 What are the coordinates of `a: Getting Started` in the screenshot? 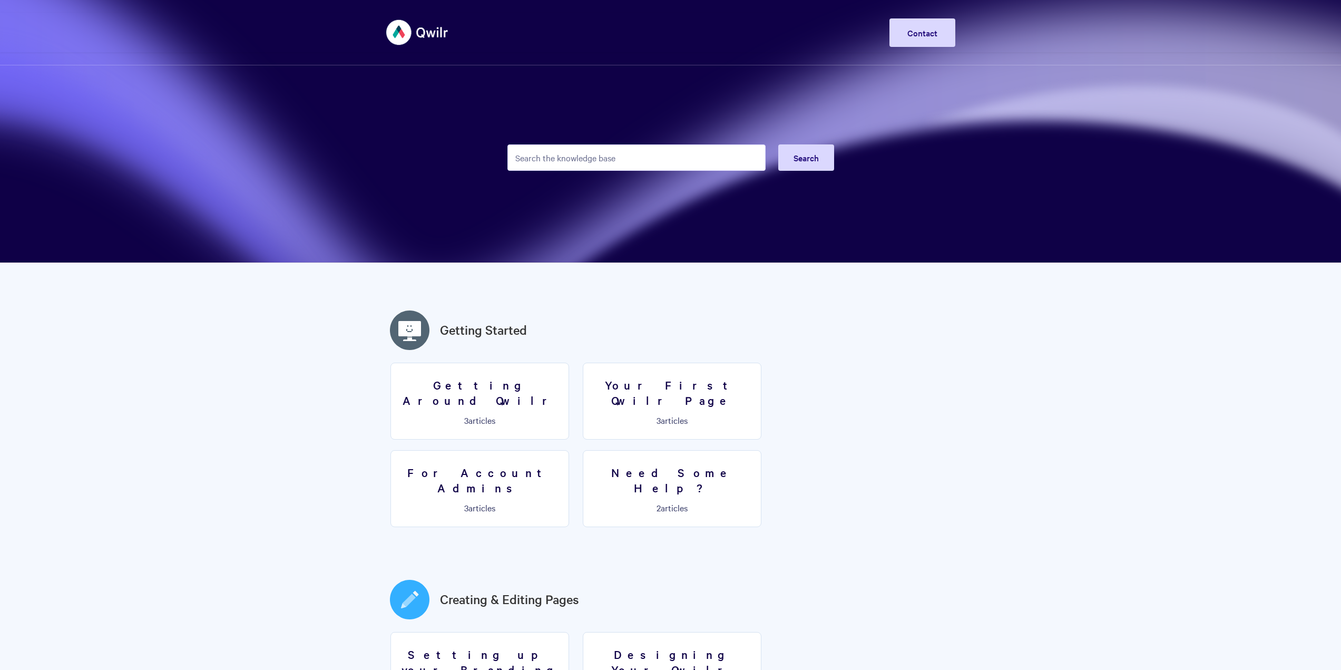 It's located at (483, 330).